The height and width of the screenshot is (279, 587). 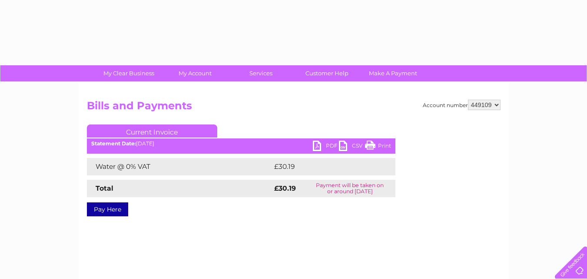 What do you see at coordinates (113, 143) in the screenshot?
I see `b: Statement Date:` at bounding box center [113, 143].